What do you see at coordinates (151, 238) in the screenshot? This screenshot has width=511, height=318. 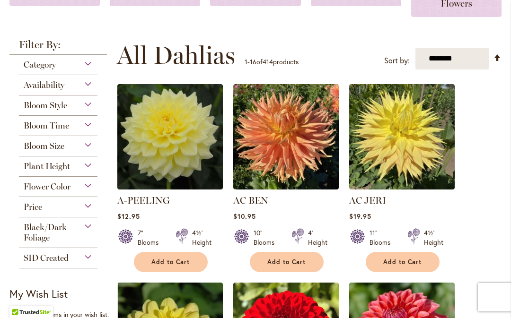 I see `div: 7" Blooms` at bounding box center [151, 238].